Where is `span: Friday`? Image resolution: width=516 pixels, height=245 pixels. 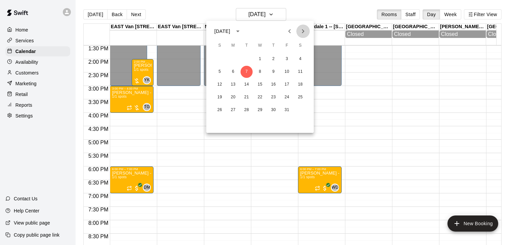
span: Friday is located at coordinates (287, 46).